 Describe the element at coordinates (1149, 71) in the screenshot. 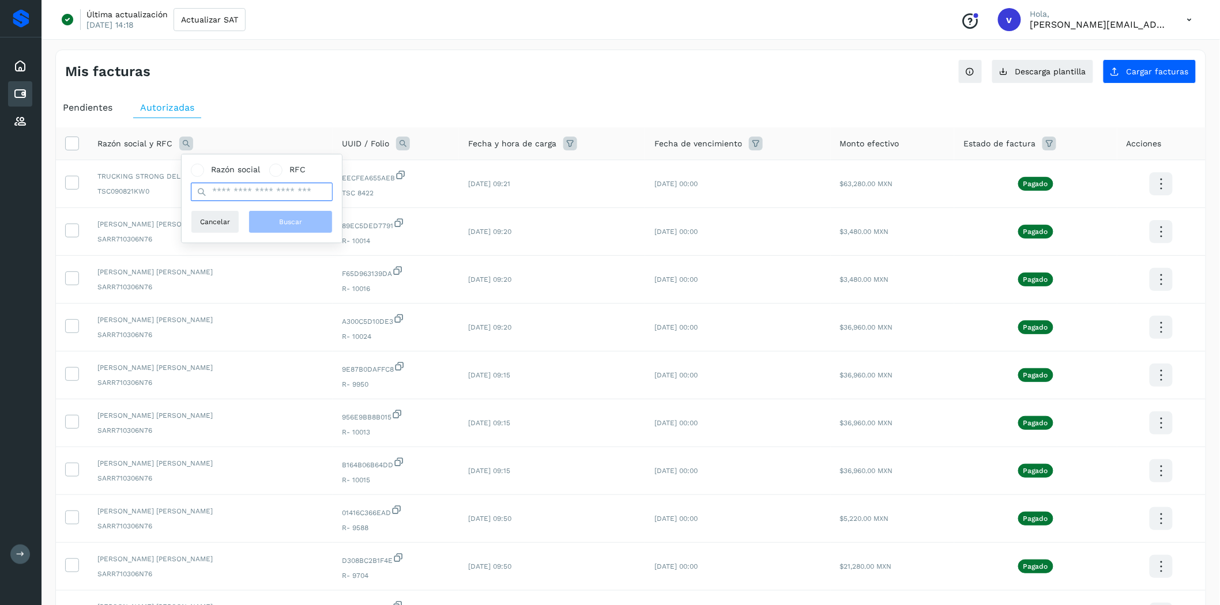

I see `button: Cargar facturas` at that location.